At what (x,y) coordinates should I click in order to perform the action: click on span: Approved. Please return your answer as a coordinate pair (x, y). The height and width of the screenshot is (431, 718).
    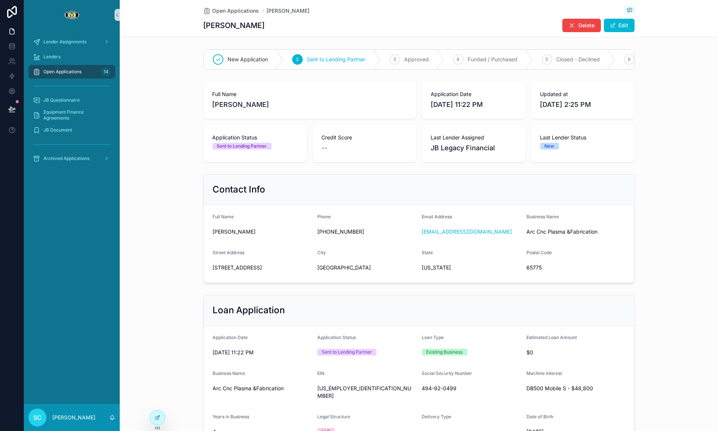
    Looking at the image, I should click on (417, 59).